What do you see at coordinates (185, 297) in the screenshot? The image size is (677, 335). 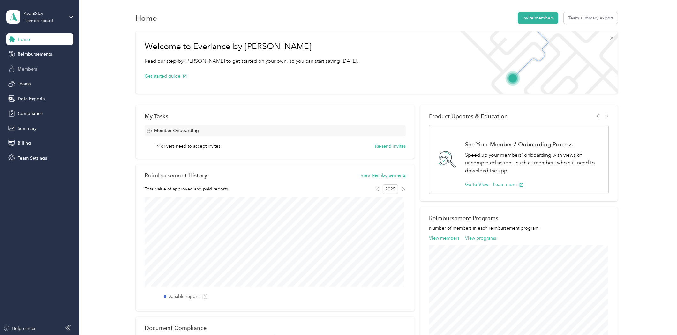 I see `label: Variable reports` at bounding box center [185, 297].